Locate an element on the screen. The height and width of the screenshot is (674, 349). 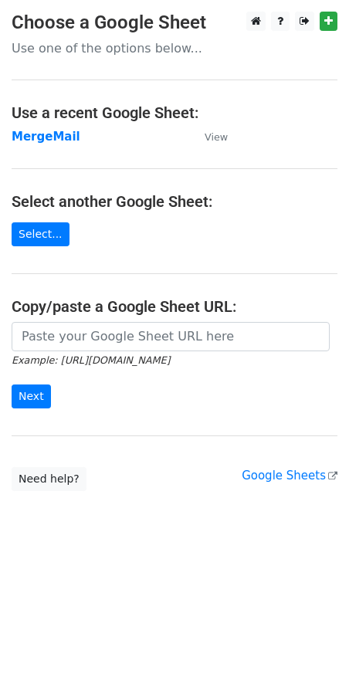
h3: Choose a Google Sheet is located at coordinates (174, 22).